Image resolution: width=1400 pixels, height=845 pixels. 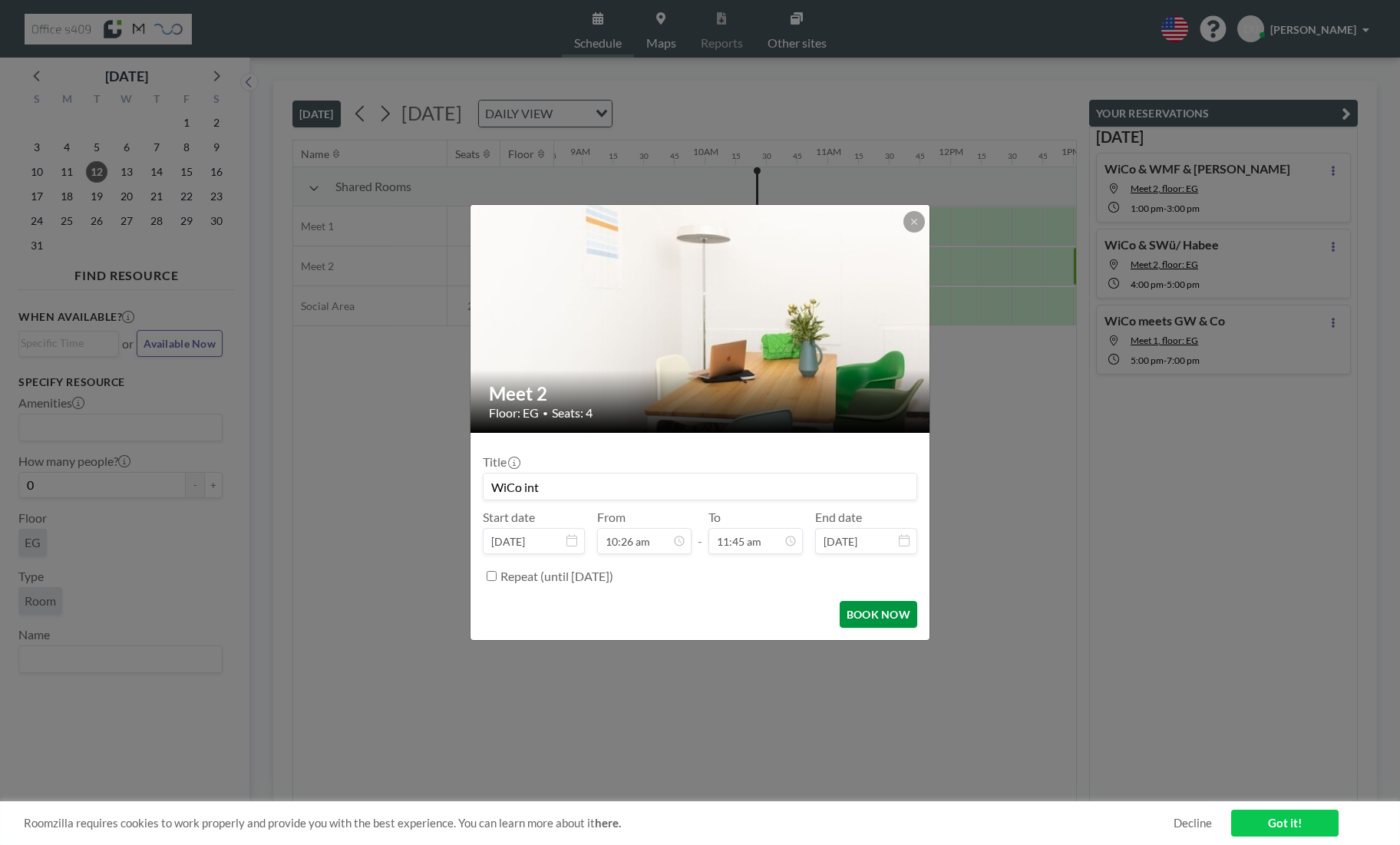 What do you see at coordinates (513, 413) in the screenshot?
I see `span: Floor: EG` at bounding box center [513, 413].